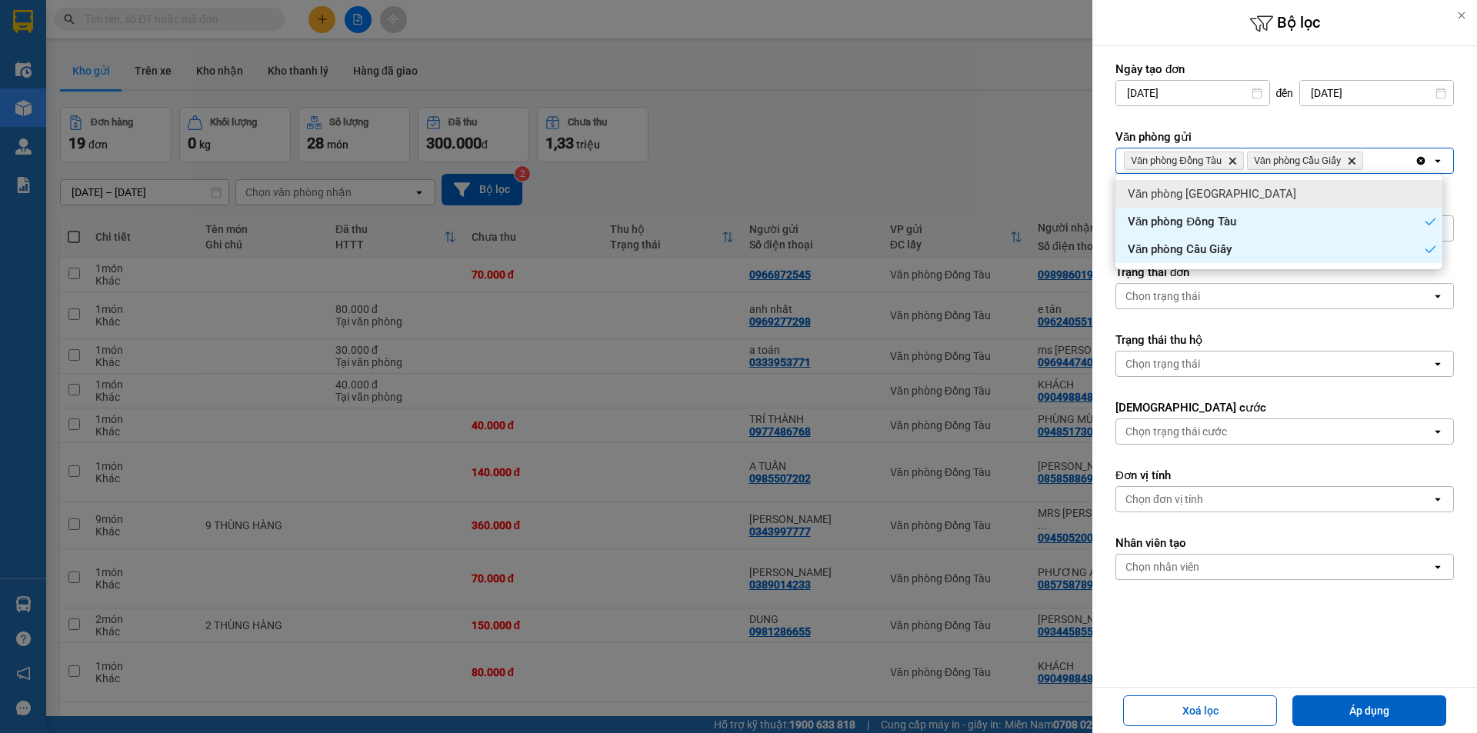  I want to click on label: Đơn vị tính, so click(1284, 475).